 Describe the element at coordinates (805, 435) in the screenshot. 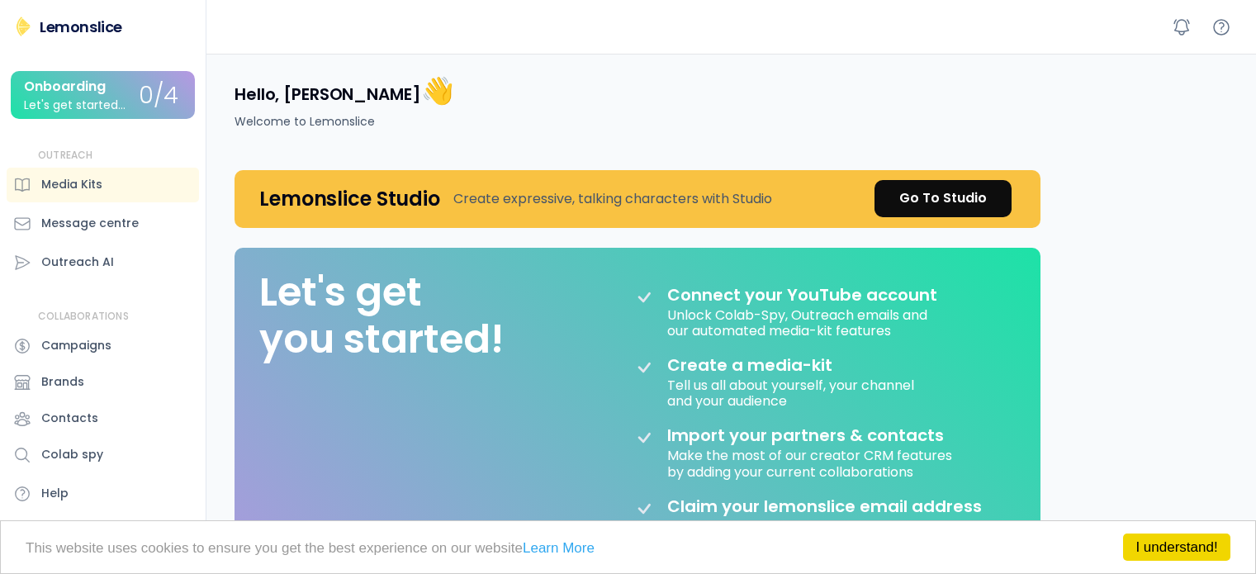

I see `div: Import your partners & contacts` at that location.